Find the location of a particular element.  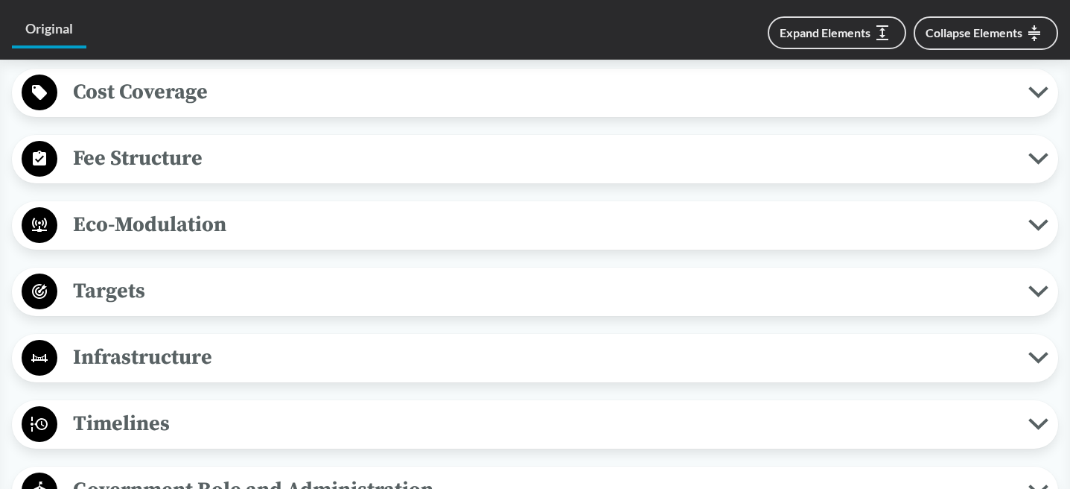

button: Cost Coverage is located at coordinates (535, 92).